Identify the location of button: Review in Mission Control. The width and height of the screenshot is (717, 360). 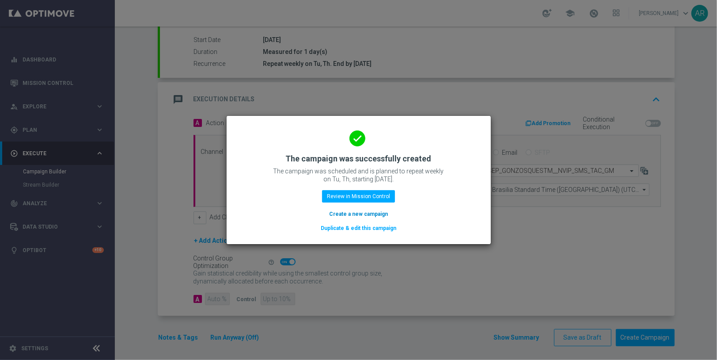
(358, 196).